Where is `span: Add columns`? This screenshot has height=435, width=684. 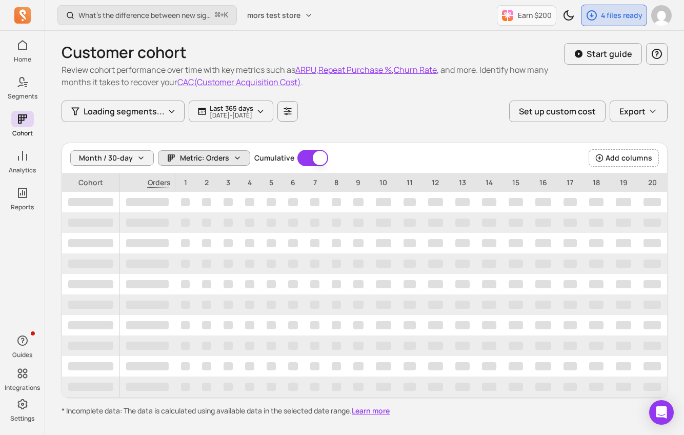 span: Add columns is located at coordinates (628, 158).